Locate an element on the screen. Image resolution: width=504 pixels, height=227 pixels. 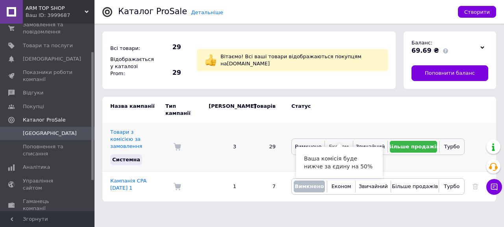
span: Товари та послуги is located at coordinates (48, 46).